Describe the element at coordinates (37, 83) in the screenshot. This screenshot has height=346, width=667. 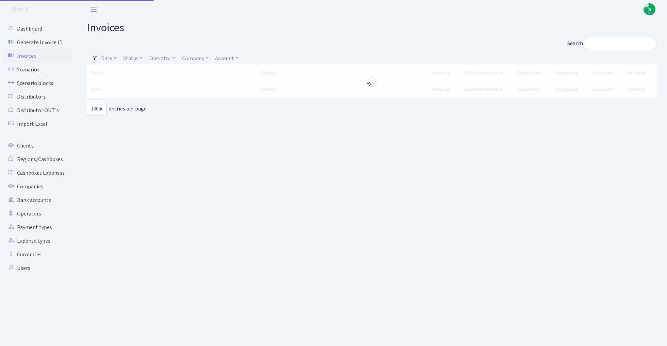
I see `a: Scenario blocks` at that location.